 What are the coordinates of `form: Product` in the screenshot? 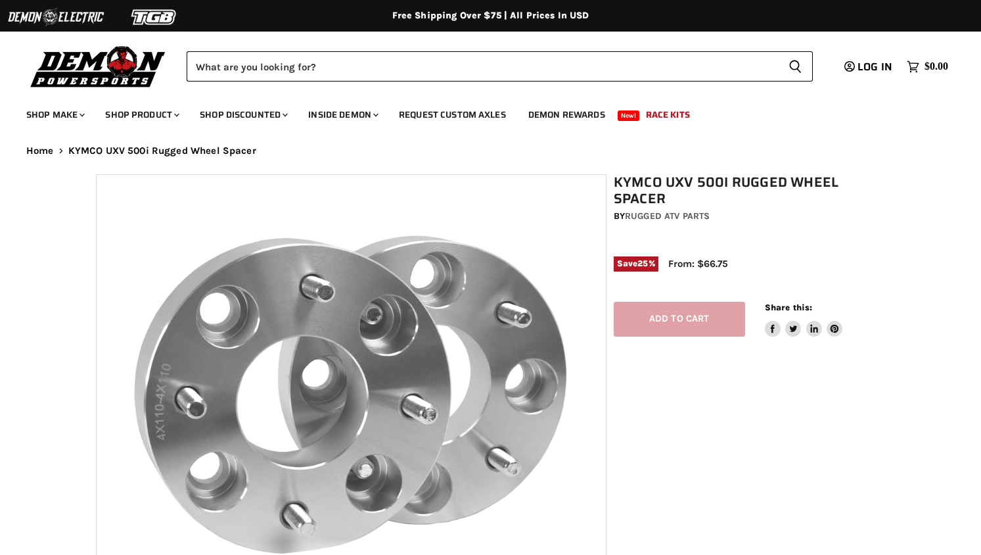 It's located at (499, 66).